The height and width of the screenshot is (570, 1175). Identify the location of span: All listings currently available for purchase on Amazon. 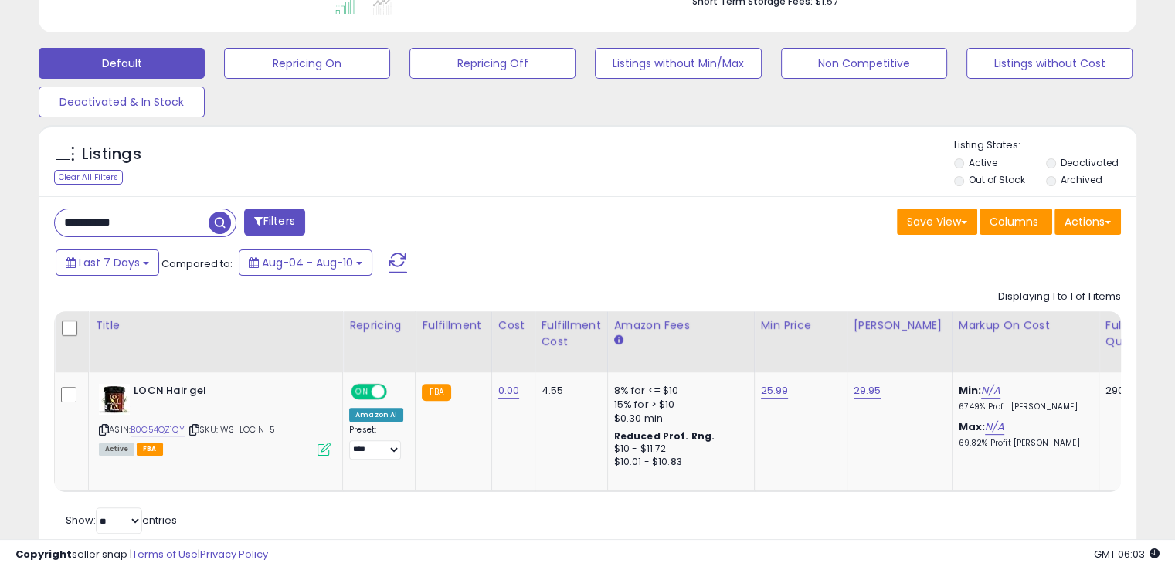
(117, 449).